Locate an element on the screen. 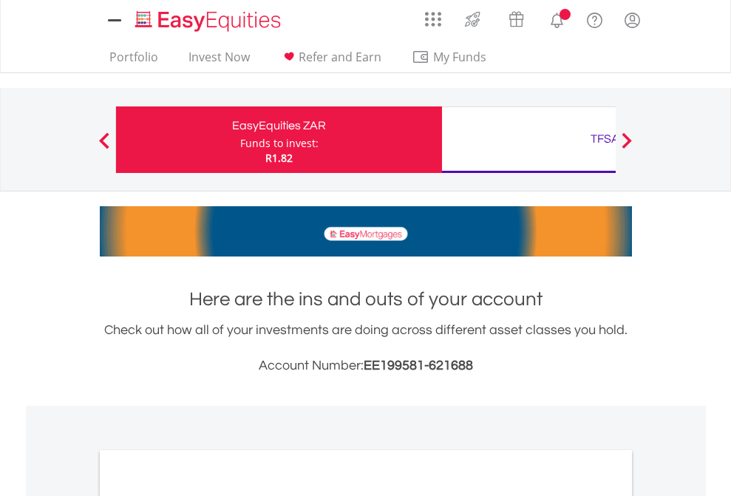  a: Refer and Earn is located at coordinates (331, 61).